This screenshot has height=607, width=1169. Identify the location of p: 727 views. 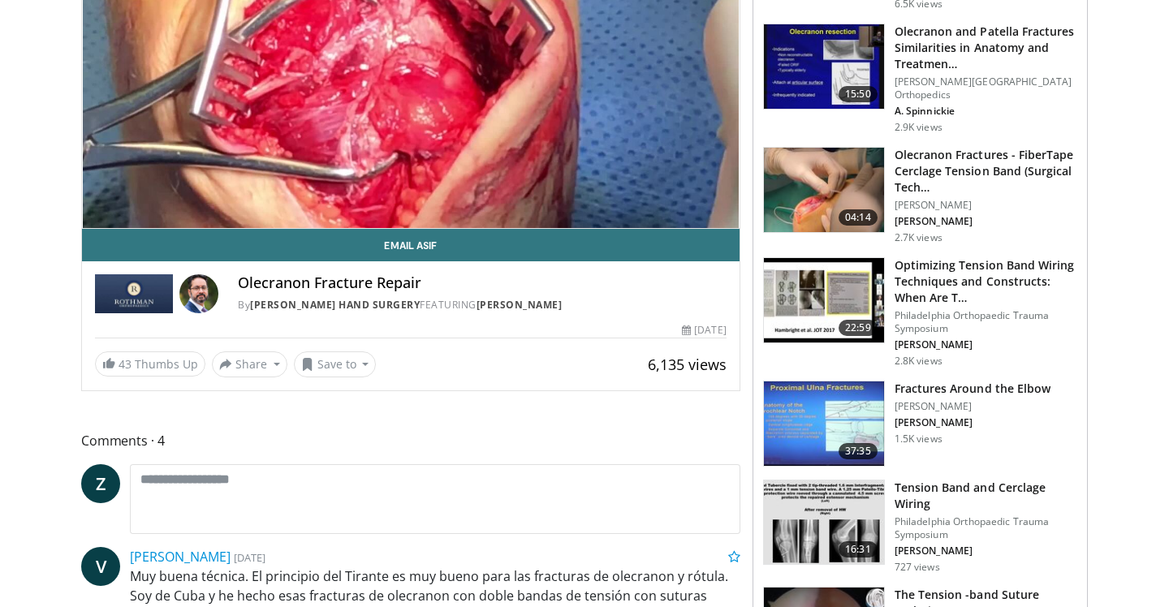
(917, 567).